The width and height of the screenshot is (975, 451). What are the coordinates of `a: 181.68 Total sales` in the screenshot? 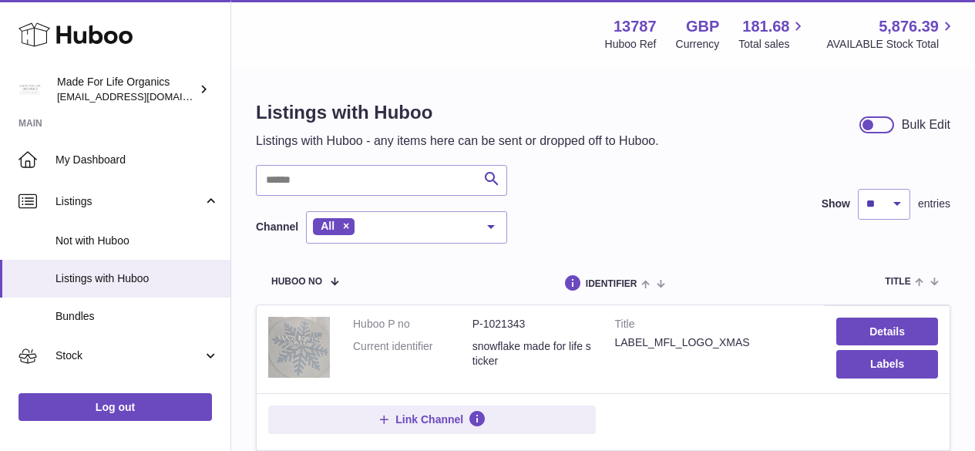 It's located at (772, 34).